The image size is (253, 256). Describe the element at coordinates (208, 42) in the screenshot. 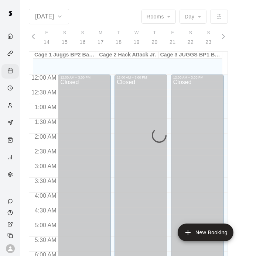

I see `p: 23` at that location.